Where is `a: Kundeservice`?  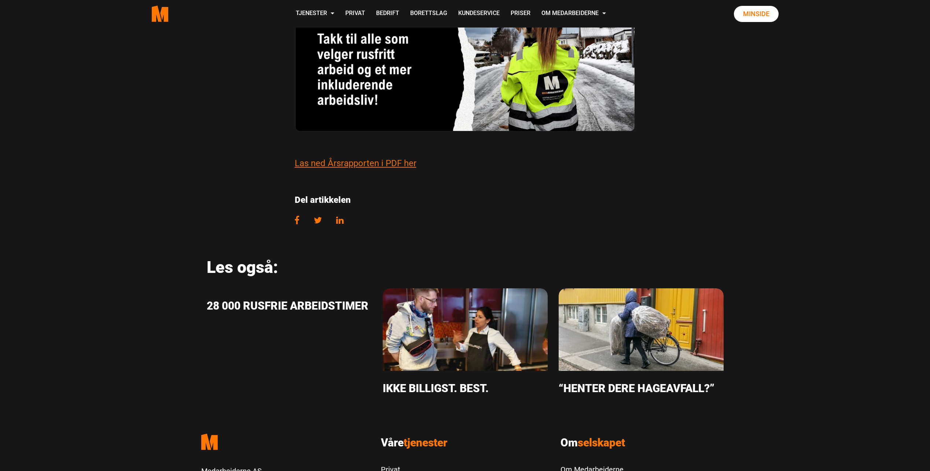 a: Kundeservice is located at coordinates (479, 14).